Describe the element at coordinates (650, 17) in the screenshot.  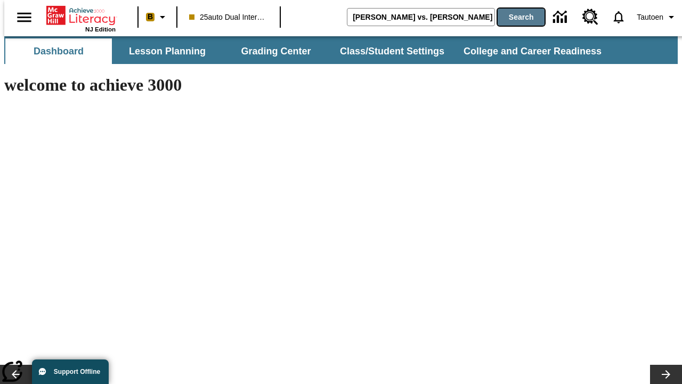
I see `span: Tautoen` at that location.